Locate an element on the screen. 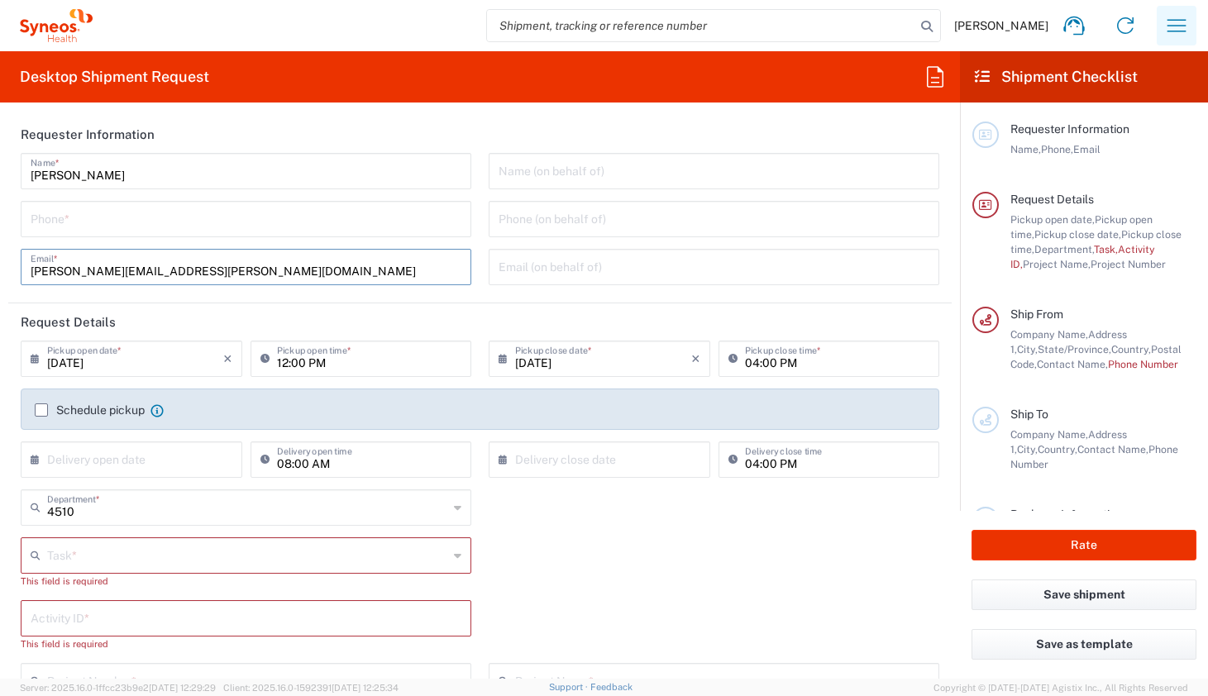 The image size is (1208, 696). span: Ship To is located at coordinates (1029, 414).